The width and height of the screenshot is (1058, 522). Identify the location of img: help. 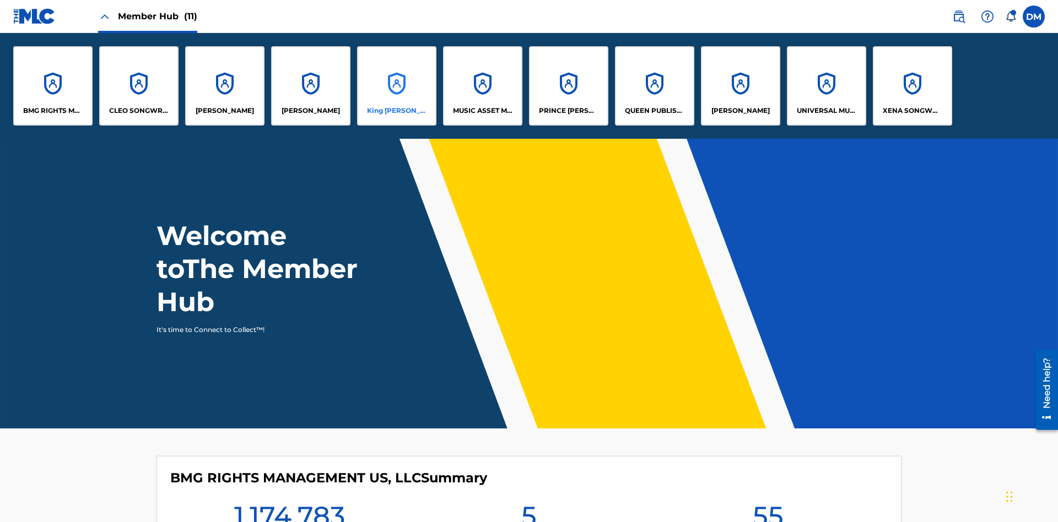
(987, 17).